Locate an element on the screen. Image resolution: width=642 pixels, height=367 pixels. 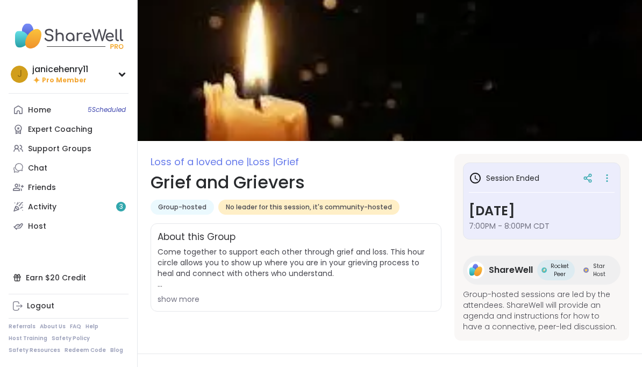
img: ShareWell is located at coordinates (476, 270).